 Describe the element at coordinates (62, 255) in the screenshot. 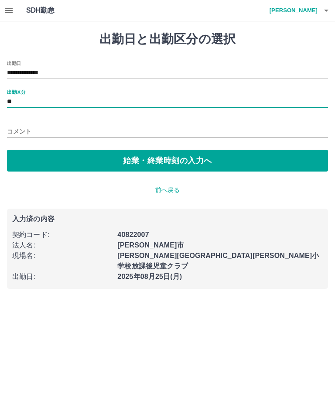

I see `p: 現場名 :` at that location.